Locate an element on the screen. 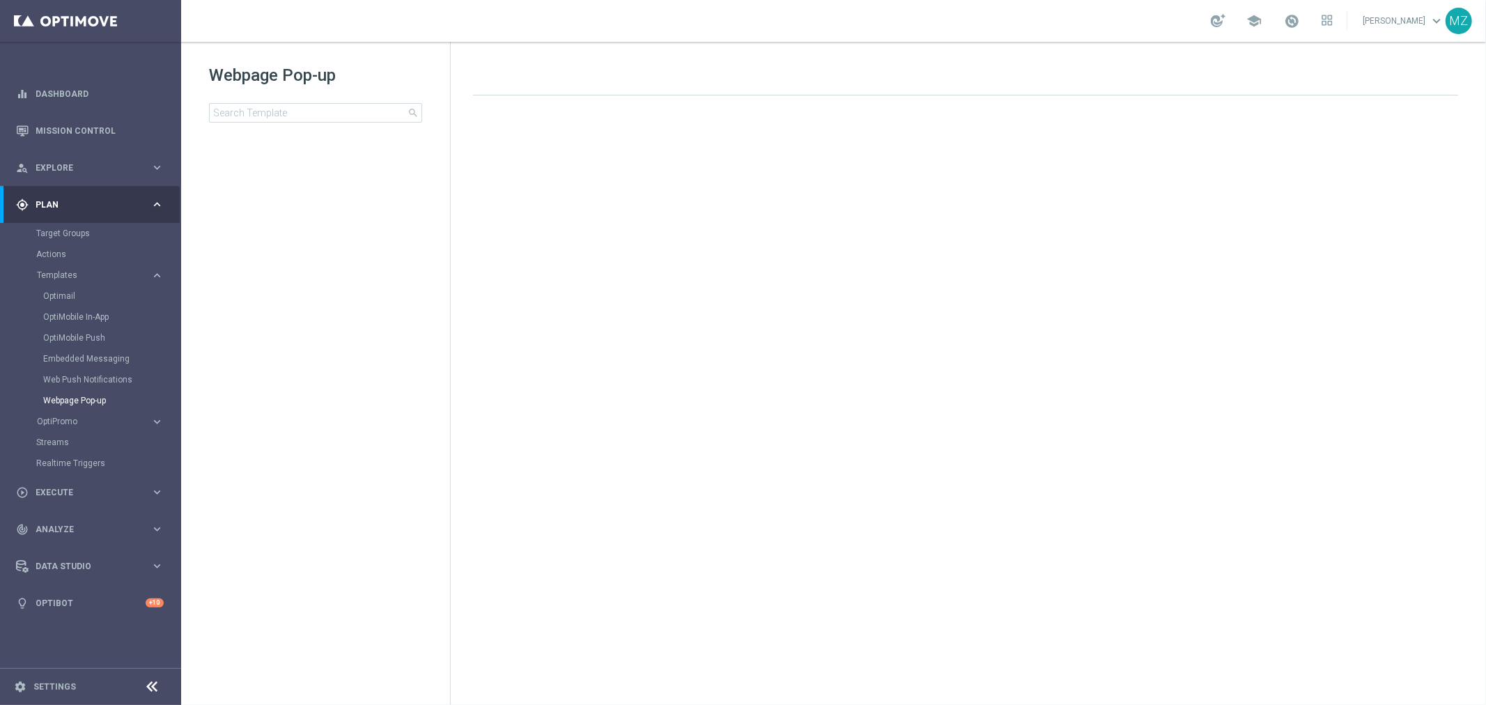  div: Analyze is located at coordinates (83, 529).